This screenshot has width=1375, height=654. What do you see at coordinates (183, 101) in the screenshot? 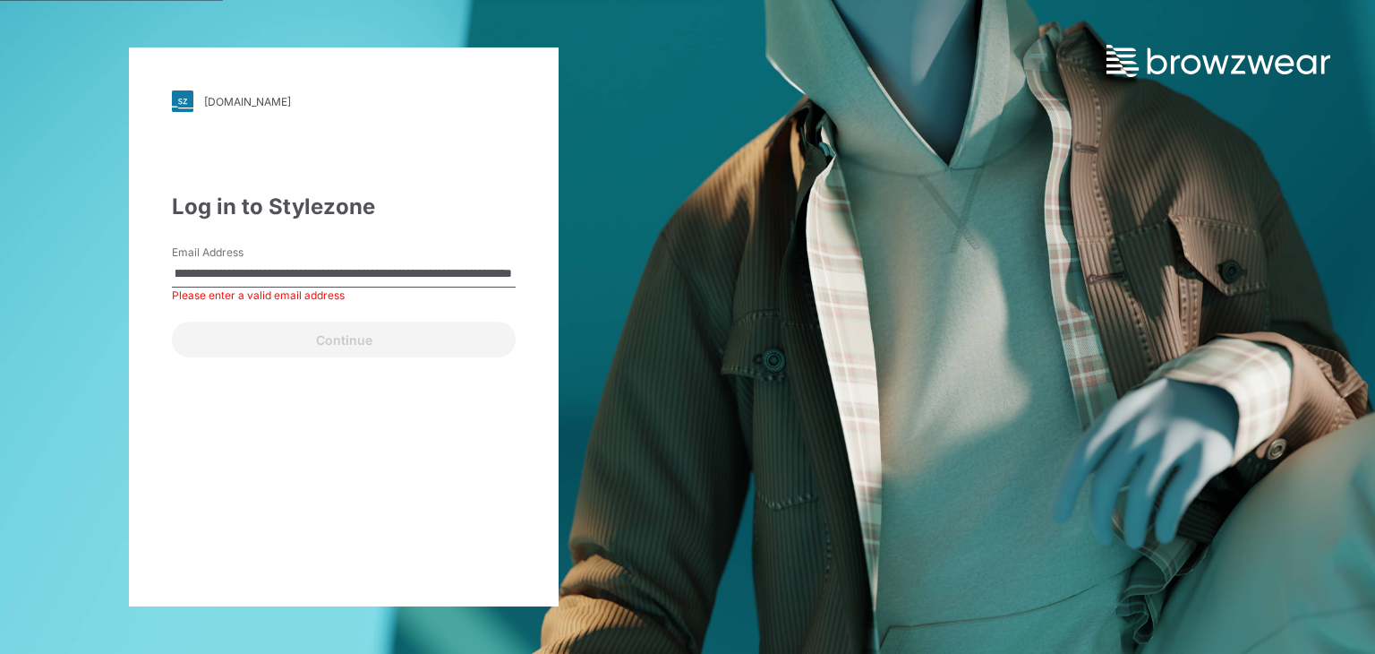
I see `img: svg+xml;base64,PHN2ZyB3aWR0aD0iMjgiIGhlaWdodD0iMjgiIHZpZXdCb3g9IjAgMCAyOCAyOCIgZmlsbD0ibm9uZSIgeG...` at bounding box center [183, 101].